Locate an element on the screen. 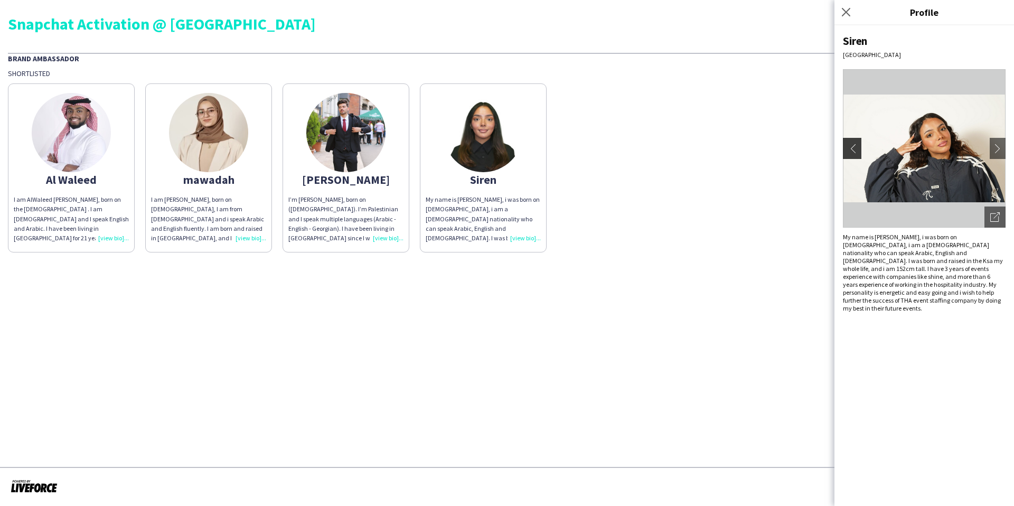 The height and width of the screenshot is (506, 1014). img: thumb-672cc48b8164b.jpeg is located at coordinates (71, 133).